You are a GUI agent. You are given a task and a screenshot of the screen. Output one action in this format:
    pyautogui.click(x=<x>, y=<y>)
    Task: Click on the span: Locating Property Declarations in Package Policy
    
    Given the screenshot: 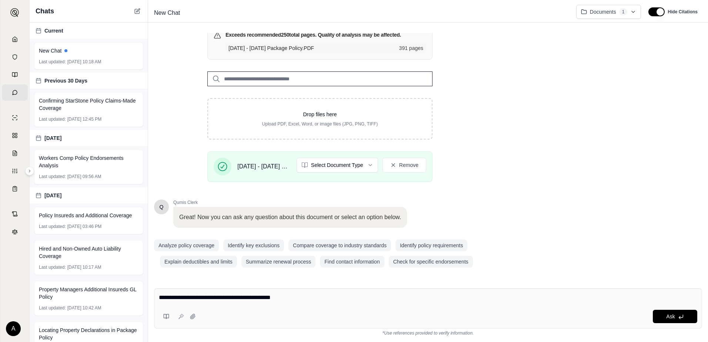 What is the action you would take?
    pyautogui.click(x=88, y=334)
    